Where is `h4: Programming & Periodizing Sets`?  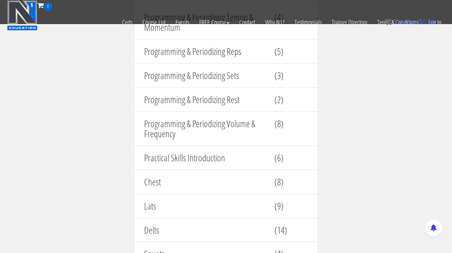 h4: Programming & Periodizing Sets is located at coordinates (204, 75).